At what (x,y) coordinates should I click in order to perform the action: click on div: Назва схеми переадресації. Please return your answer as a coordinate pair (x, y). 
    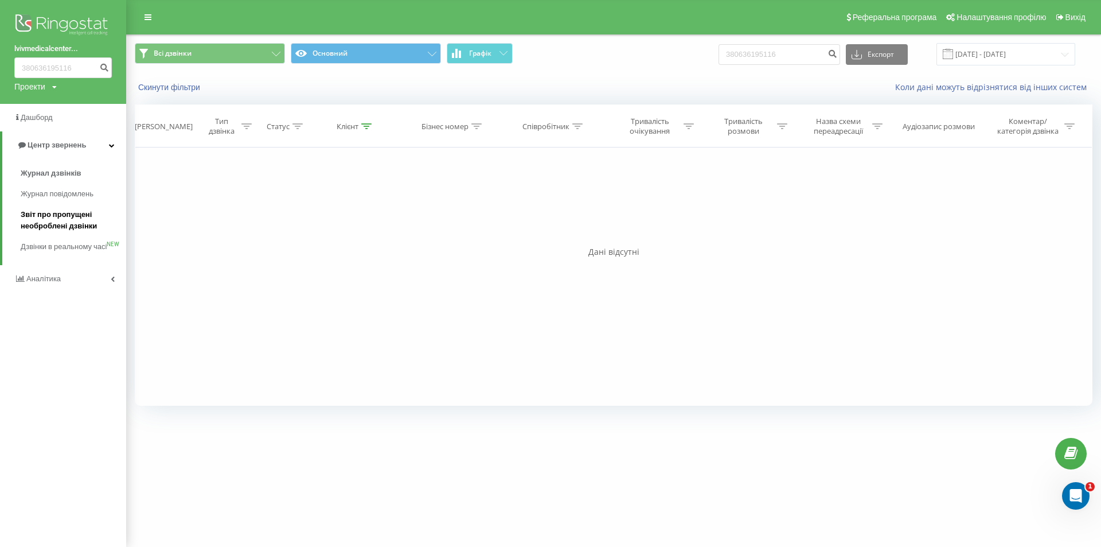
    Looking at the image, I should click on (839, 126).